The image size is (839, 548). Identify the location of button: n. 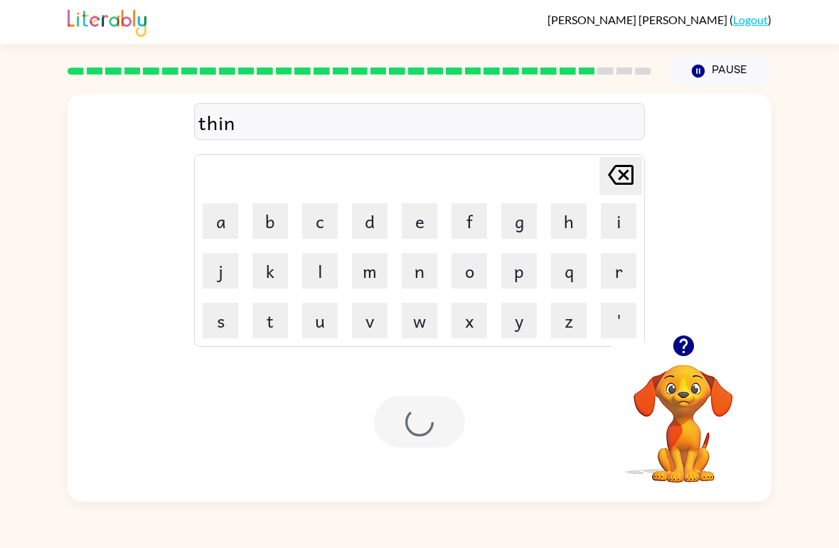
(419, 271).